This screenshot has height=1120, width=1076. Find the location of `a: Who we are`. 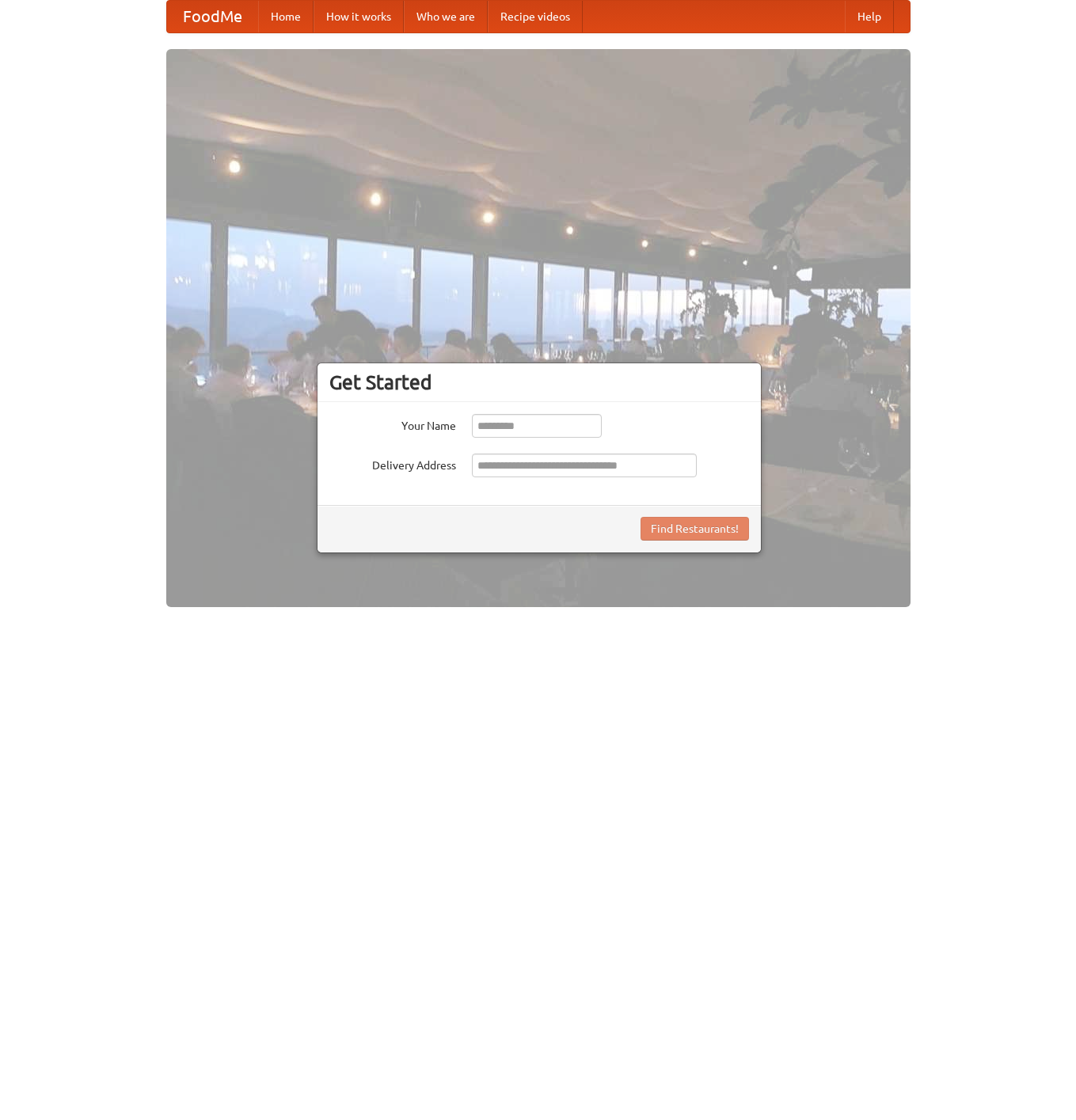

a: Who we are is located at coordinates (446, 17).